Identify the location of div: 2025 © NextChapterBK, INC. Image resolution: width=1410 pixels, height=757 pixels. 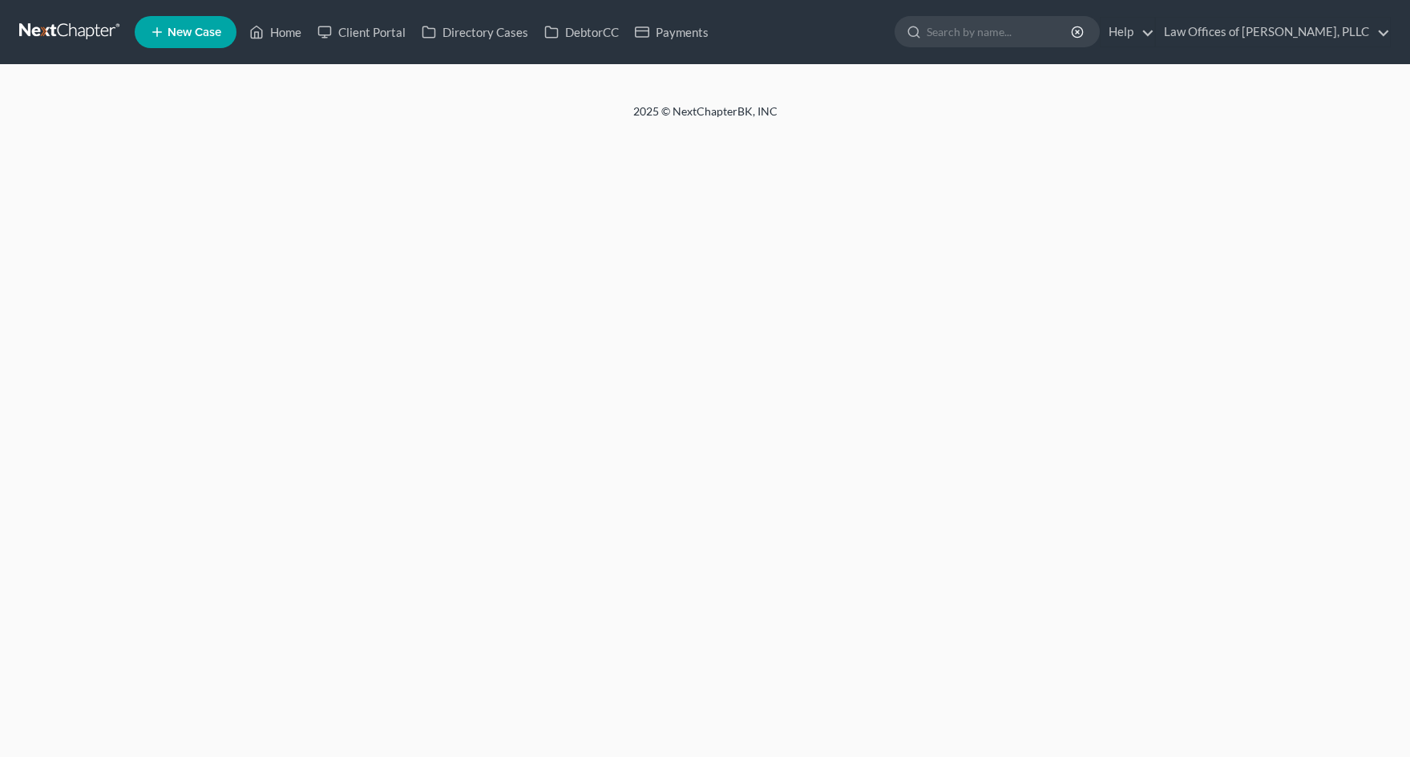
(706, 118).